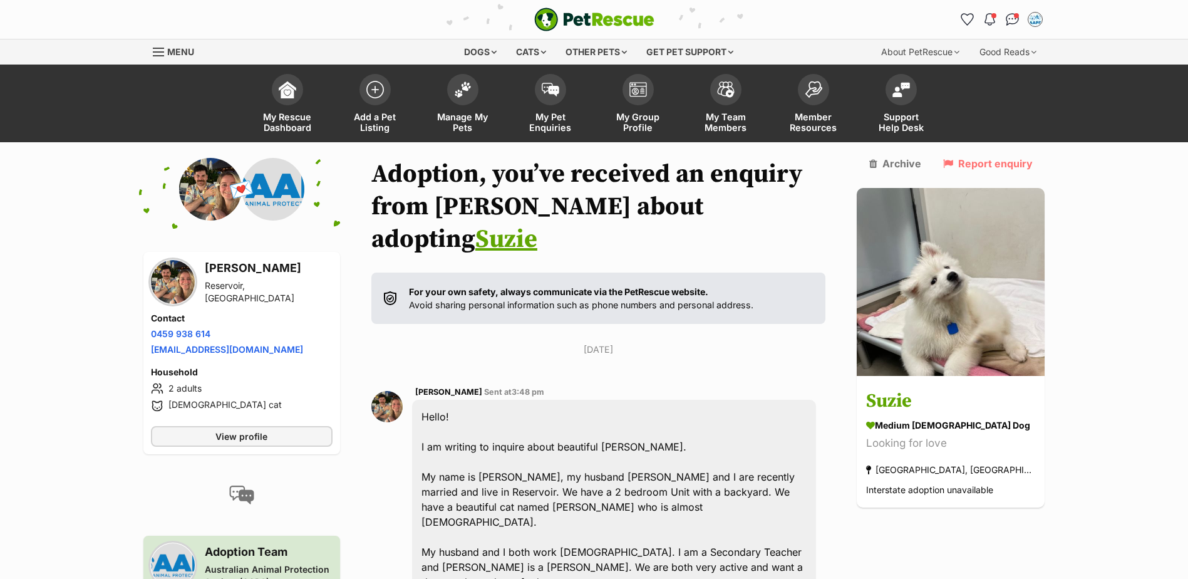 The width and height of the screenshot is (1188, 579). Describe the element at coordinates (269, 552) in the screenshot. I see `h3: Adoption Team` at that location.